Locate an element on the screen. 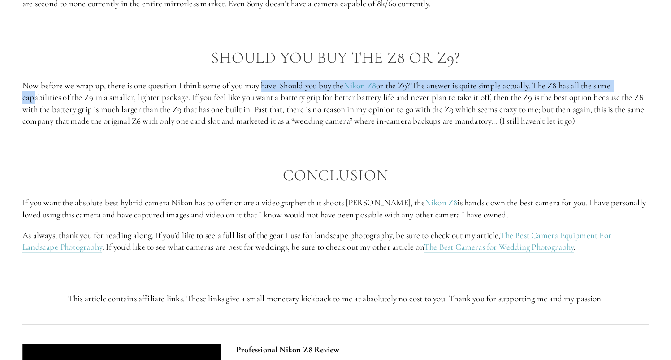 The width and height of the screenshot is (671, 360). p: As always, thank you for reading along. If you’d like to see a full list of the gear I use for la... is located at coordinates (335, 241).